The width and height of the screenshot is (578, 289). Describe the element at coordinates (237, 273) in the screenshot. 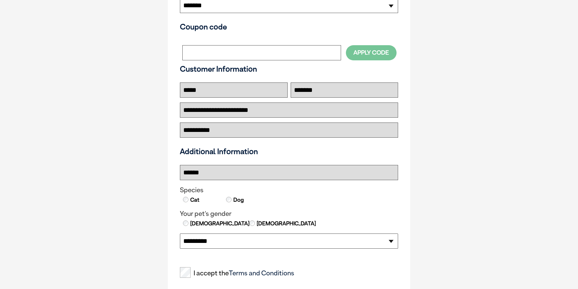

I see `label: I accept the` at that location.